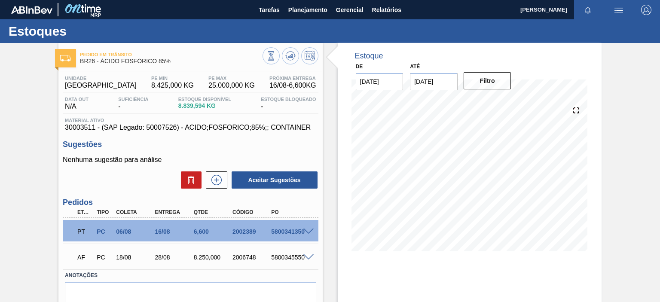  What do you see at coordinates (135, 257) in the screenshot?
I see `div: 18/08/2025` at bounding box center [135, 257].